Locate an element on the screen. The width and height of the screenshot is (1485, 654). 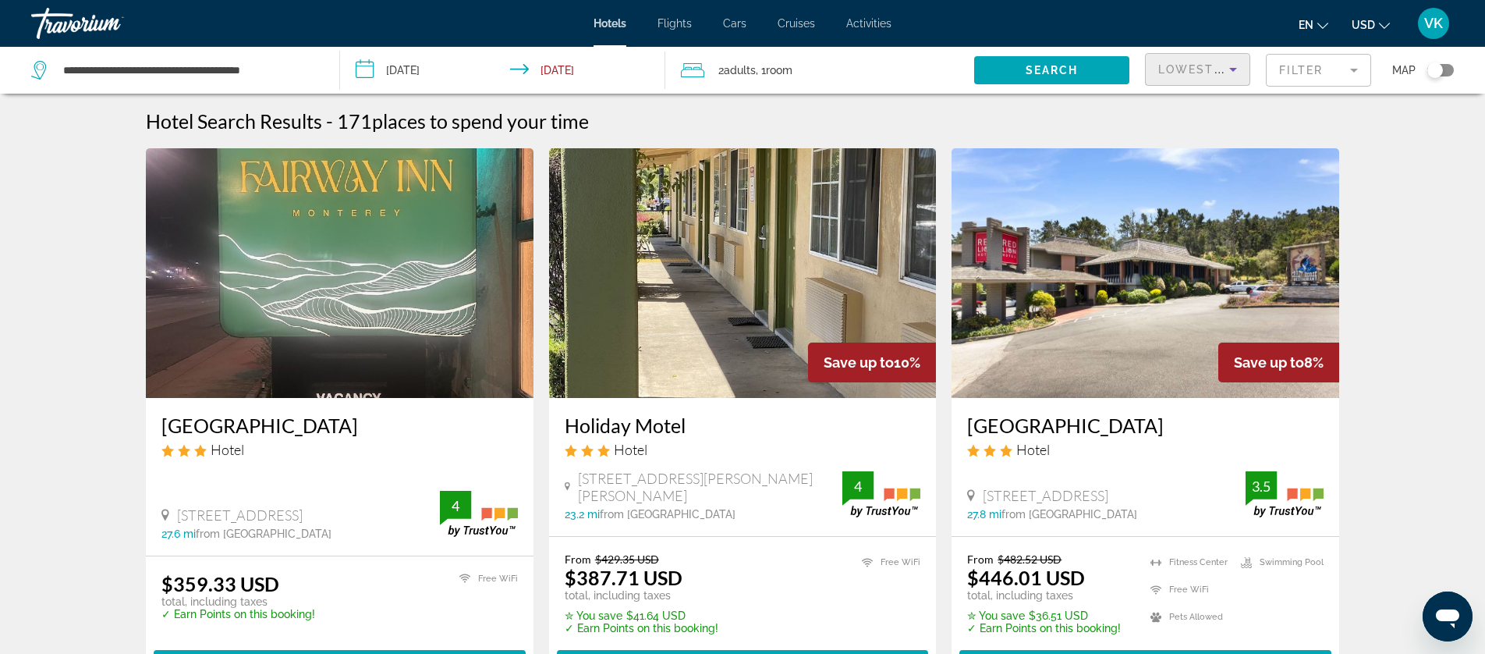
div: 8% is located at coordinates (1278, 362).